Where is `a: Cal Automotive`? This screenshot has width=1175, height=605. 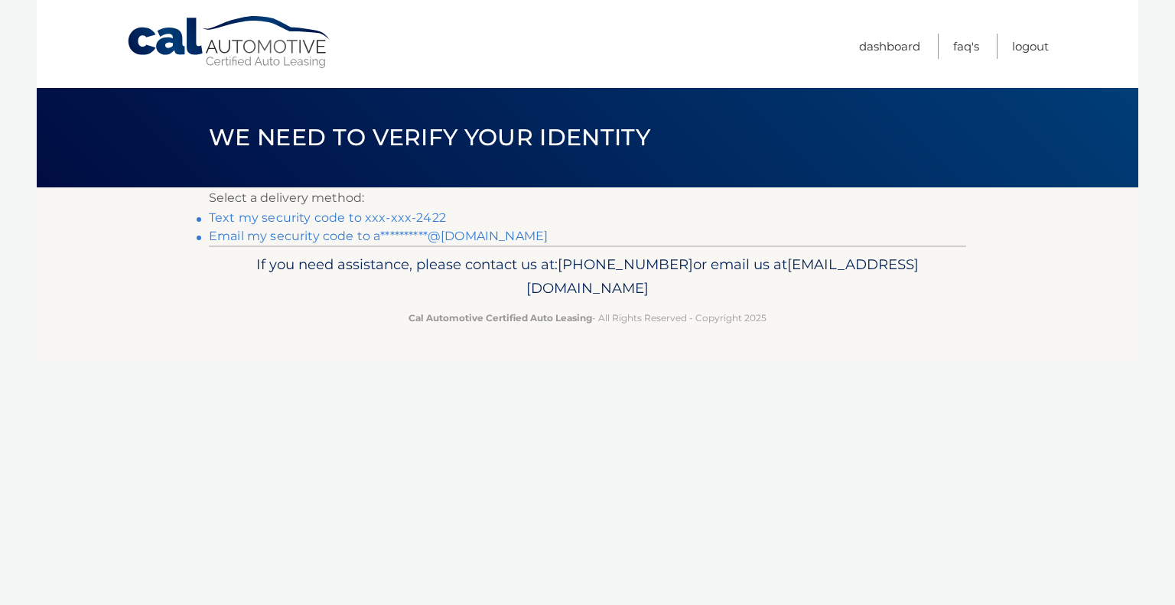 a: Cal Automotive is located at coordinates (229, 42).